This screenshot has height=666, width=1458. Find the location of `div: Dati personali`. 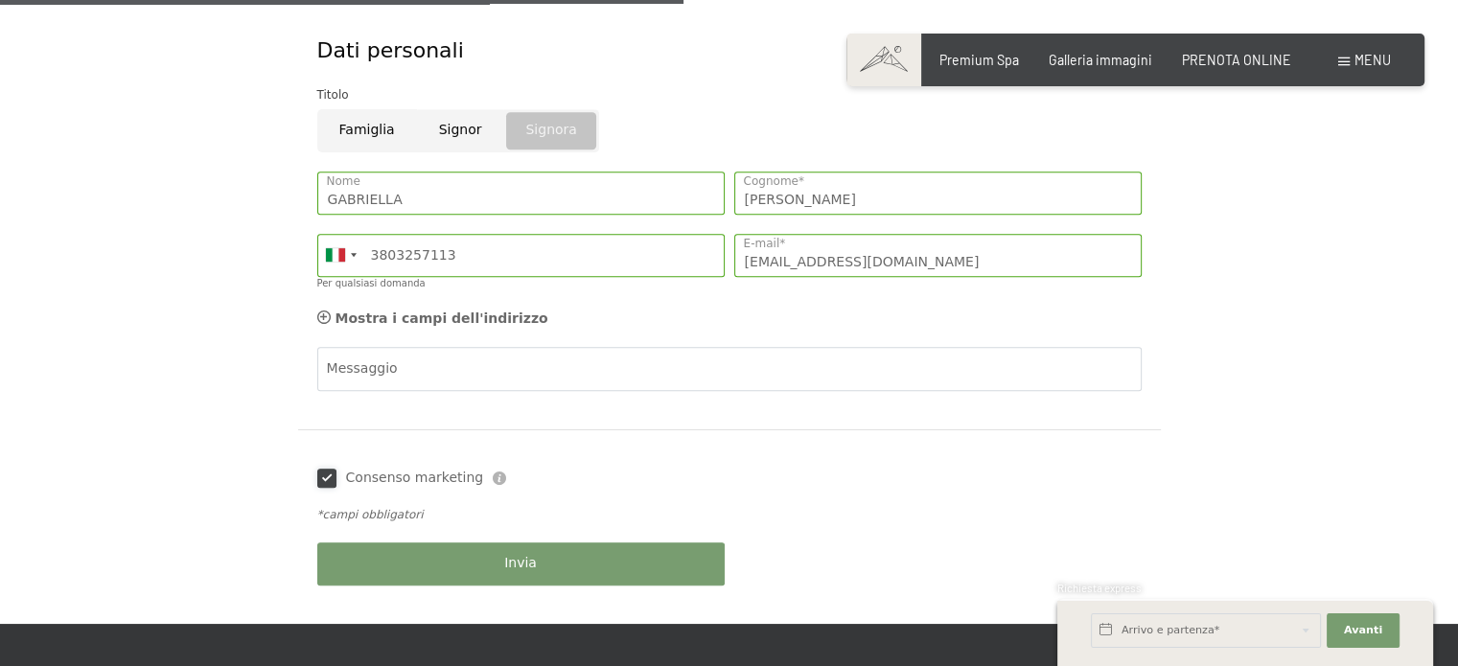

div: Dati personali is located at coordinates (729, 51).